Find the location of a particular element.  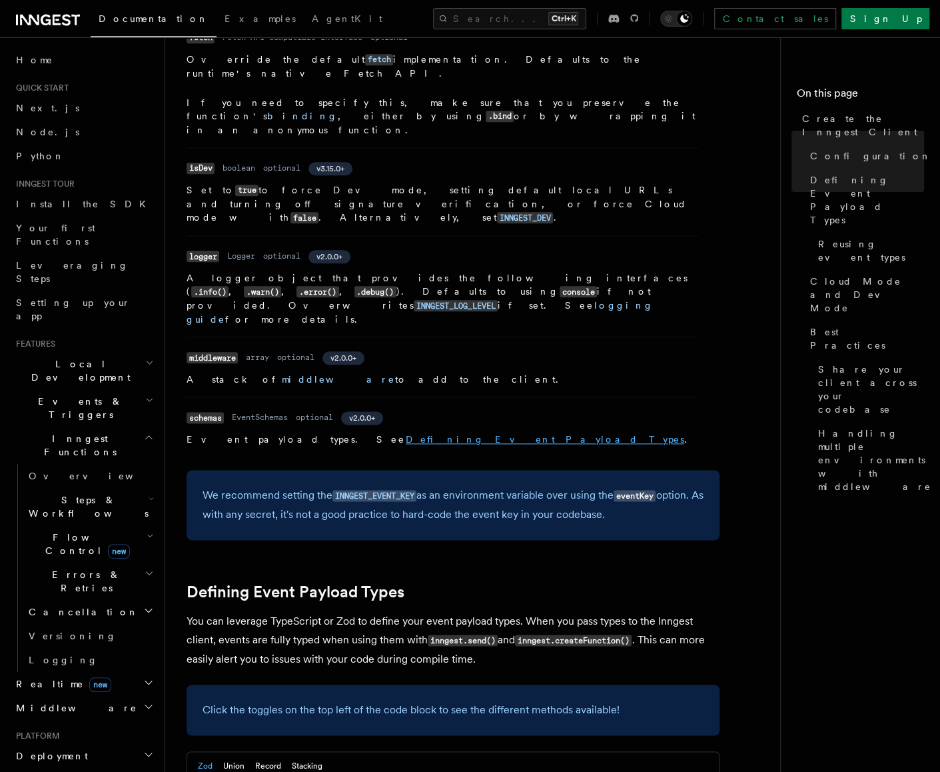

a: Sign Up is located at coordinates (886, 19).